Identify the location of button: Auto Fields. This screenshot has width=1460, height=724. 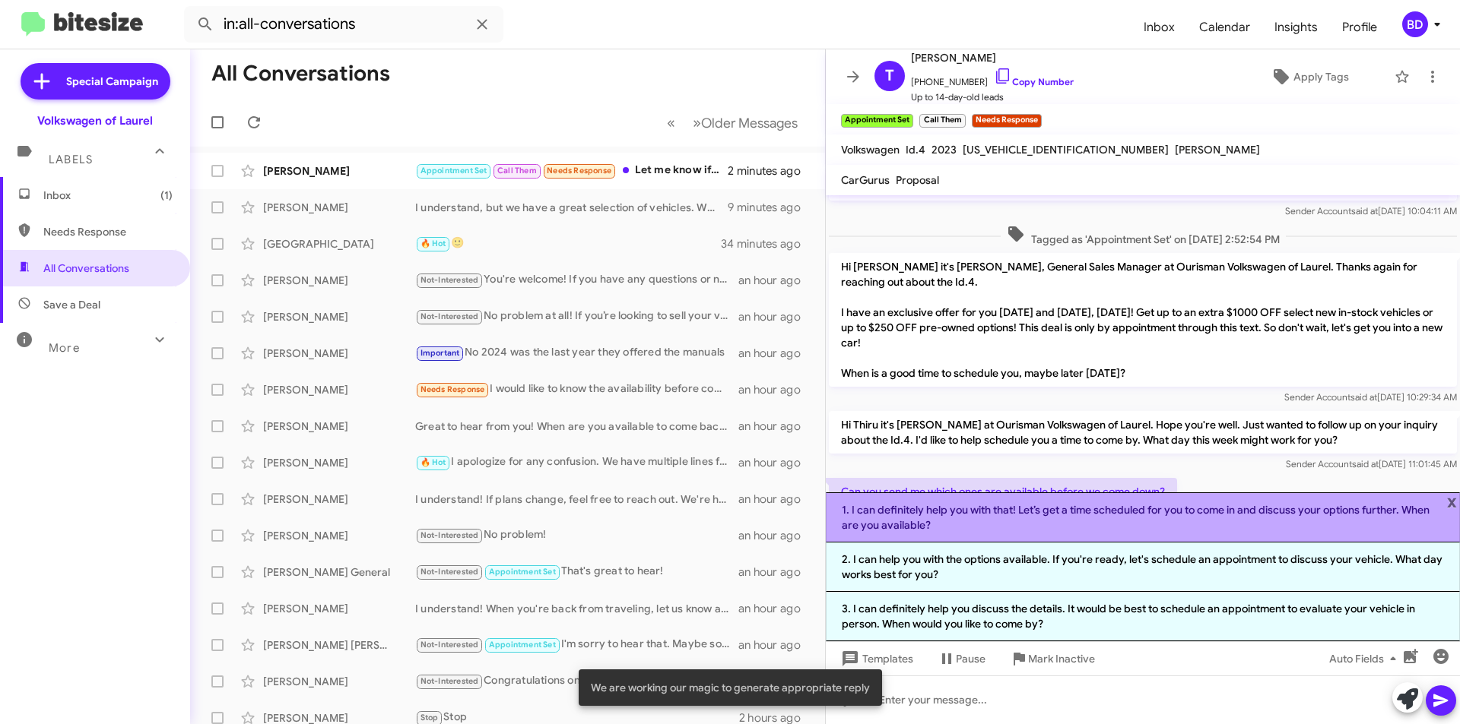
(1365, 659).